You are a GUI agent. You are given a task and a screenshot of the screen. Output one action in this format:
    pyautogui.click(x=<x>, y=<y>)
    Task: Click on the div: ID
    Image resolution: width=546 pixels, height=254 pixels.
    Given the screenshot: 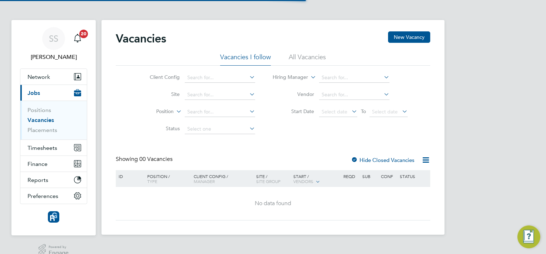 What is the action you would take?
    pyautogui.click(x=129, y=176)
    